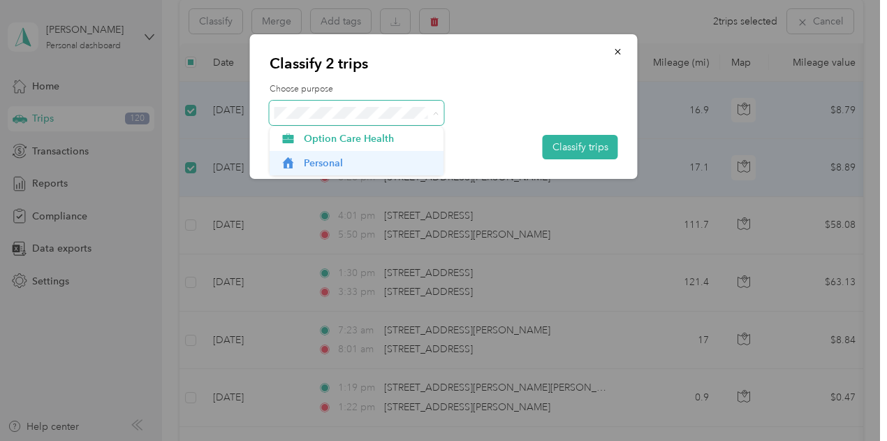 The height and width of the screenshot is (441, 887). What do you see at coordinates (581, 147) in the screenshot?
I see `button: Classify trips` at bounding box center [581, 147].